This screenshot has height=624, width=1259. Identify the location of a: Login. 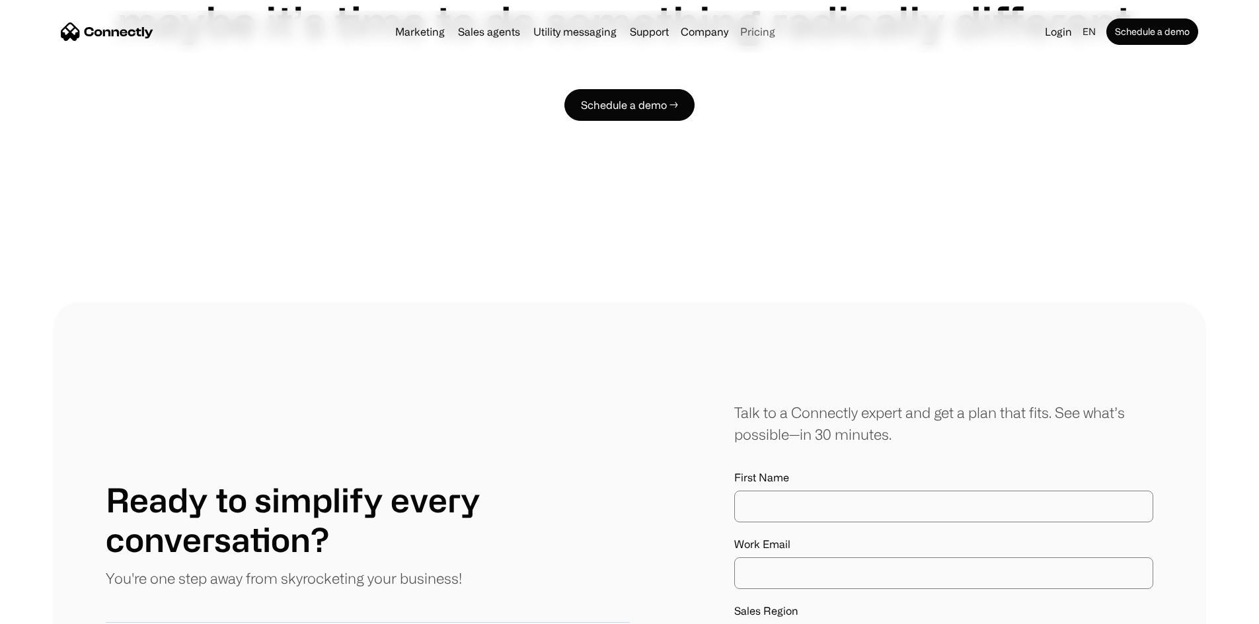
(1058, 32).